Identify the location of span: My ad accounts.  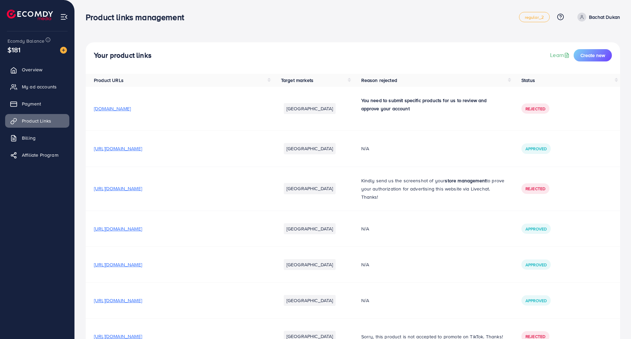
(39, 87).